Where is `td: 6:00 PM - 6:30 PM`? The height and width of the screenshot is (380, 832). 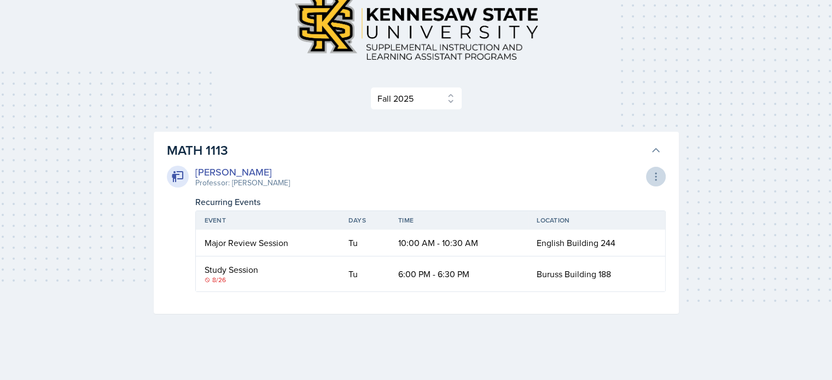
td: 6:00 PM - 6:30 PM is located at coordinates (459, 274).